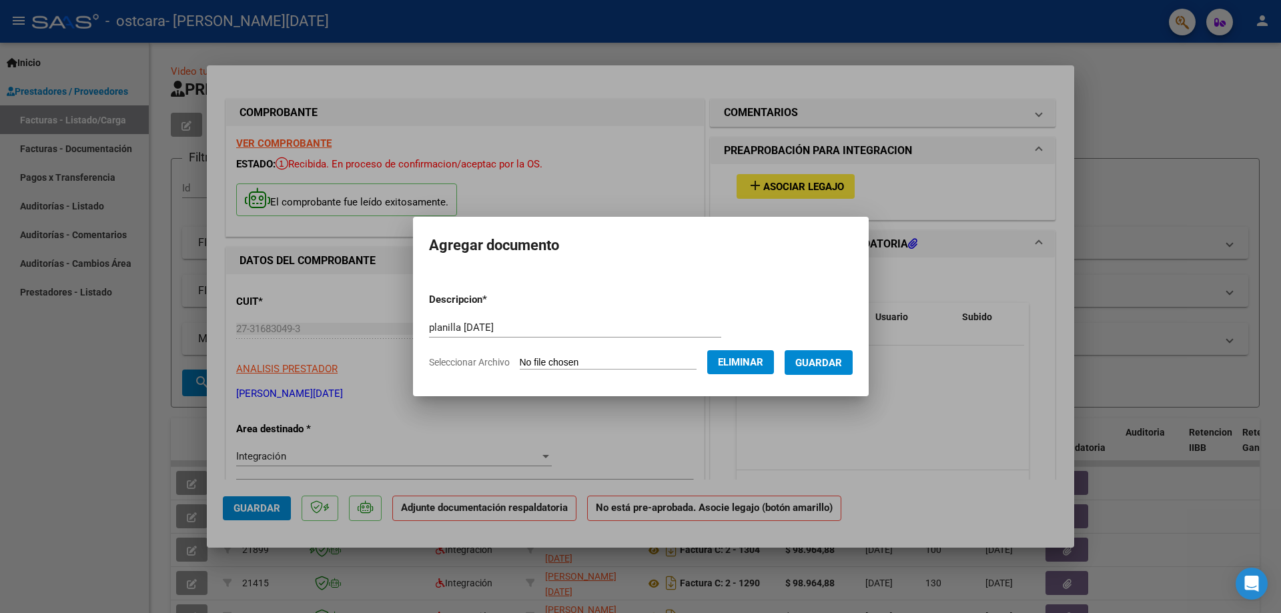 The height and width of the screenshot is (613, 1281). What do you see at coordinates (641, 246) in the screenshot?
I see `h2: Agregar documento` at bounding box center [641, 246].